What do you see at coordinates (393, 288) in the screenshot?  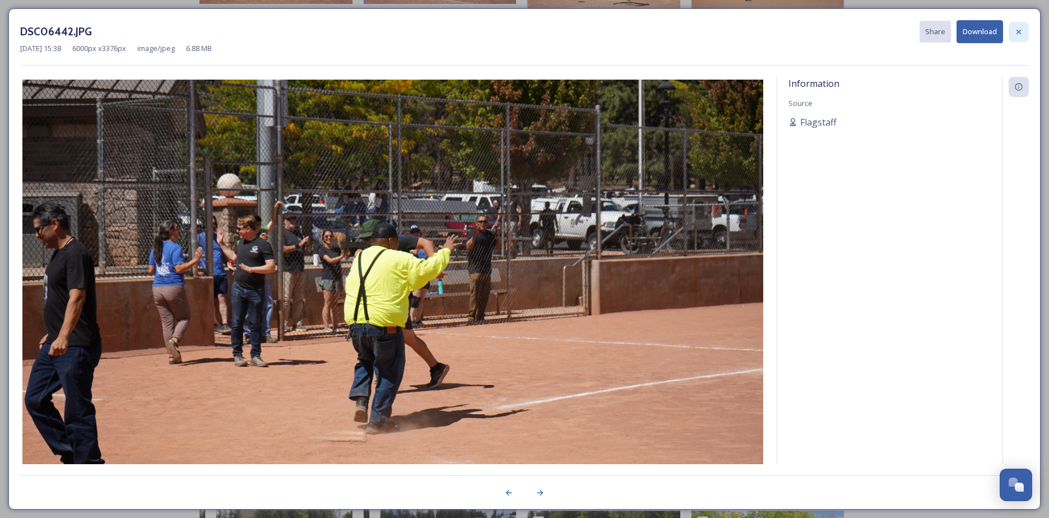 I see `img: DSC06442.JPG` at bounding box center [393, 288].